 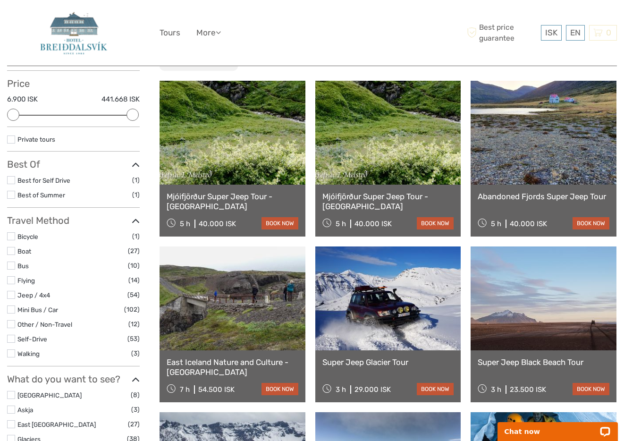 I want to click on a: Bicycle, so click(x=28, y=236).